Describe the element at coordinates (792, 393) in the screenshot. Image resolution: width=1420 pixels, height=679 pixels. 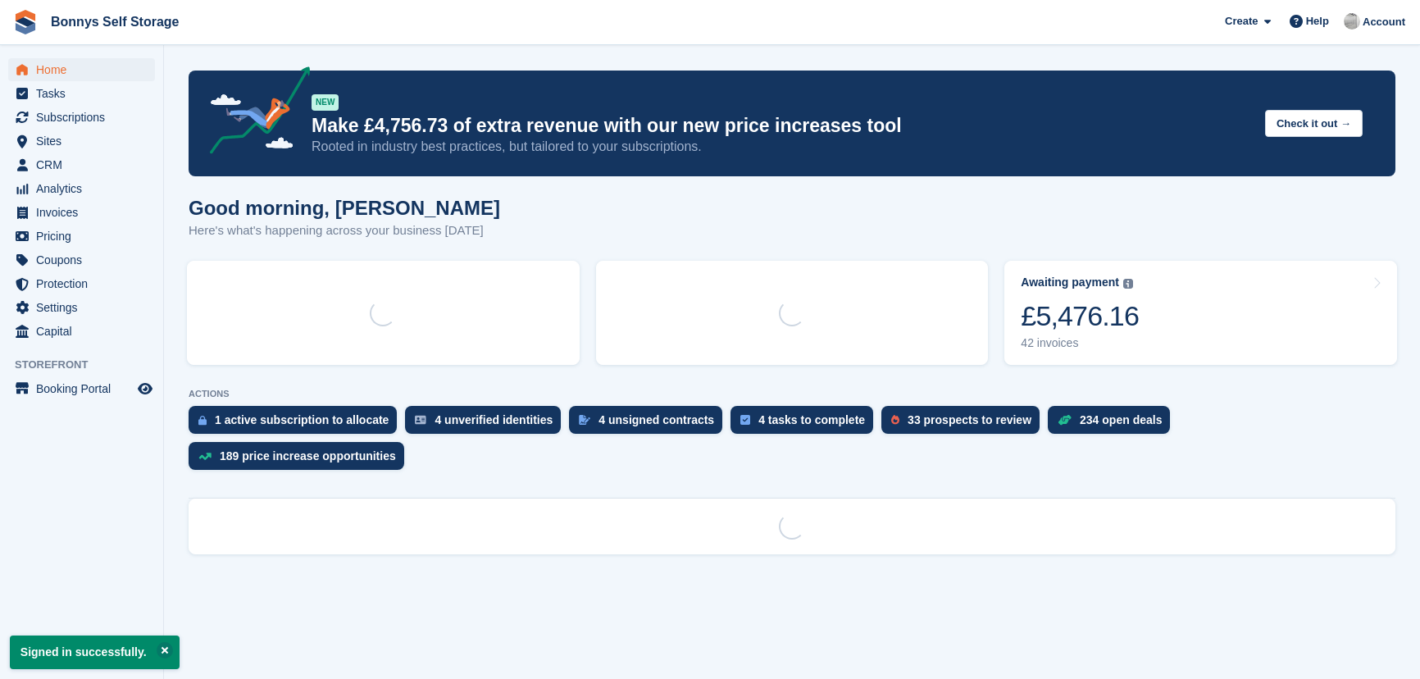
I see `p: ACTIONS` at that location.